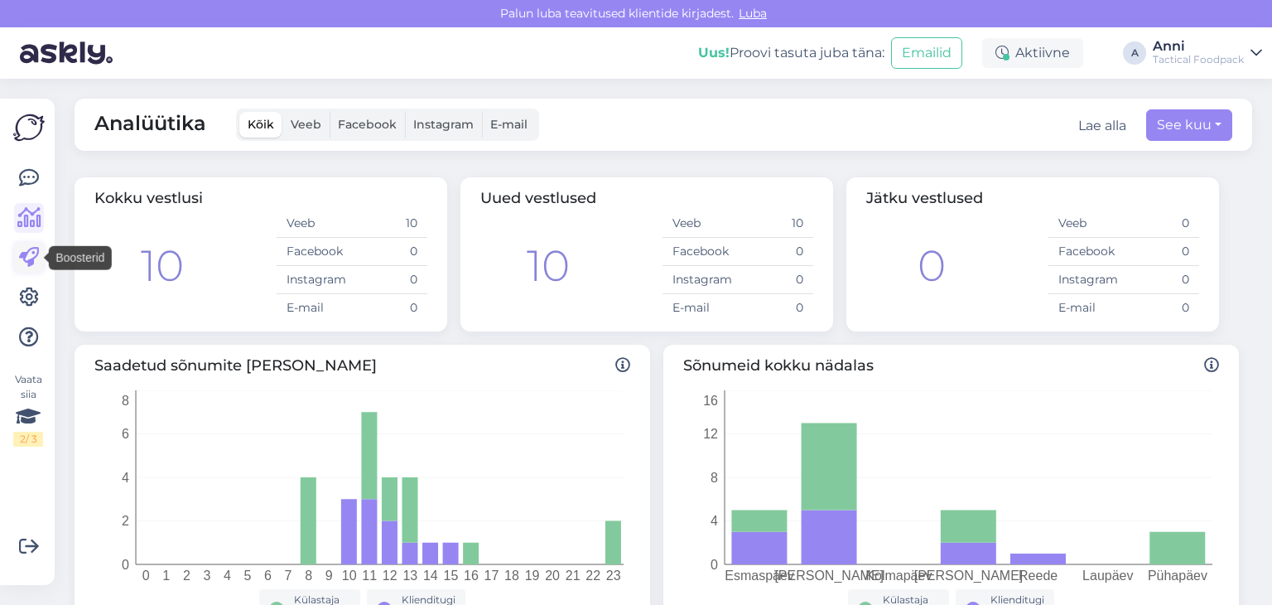 This screenshot has height=605, width=1272. Describe the element at coordinates (593, 575) in the screenshot. I see `tspan: 22` at that location.